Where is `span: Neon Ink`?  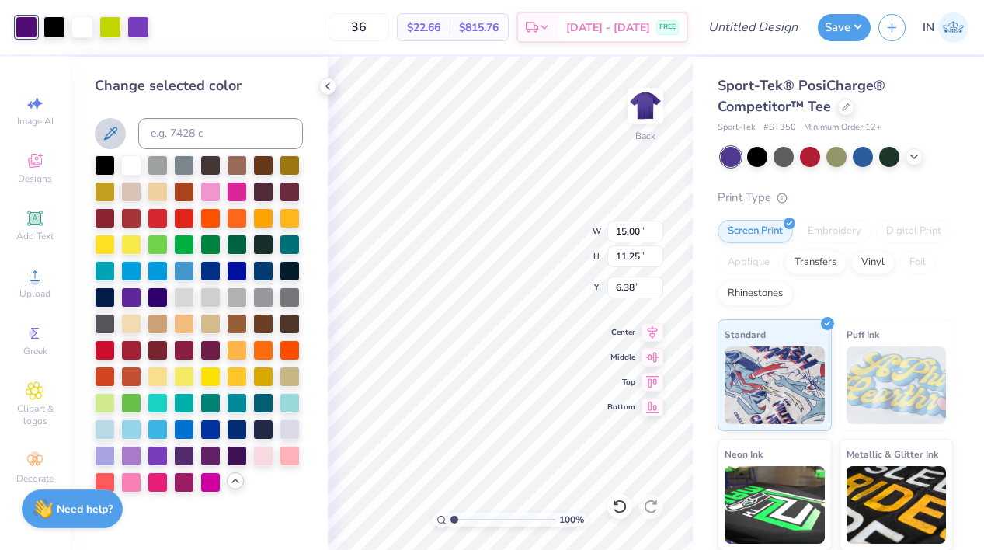 span: Neon Ink is located at coordinates (744, 454).